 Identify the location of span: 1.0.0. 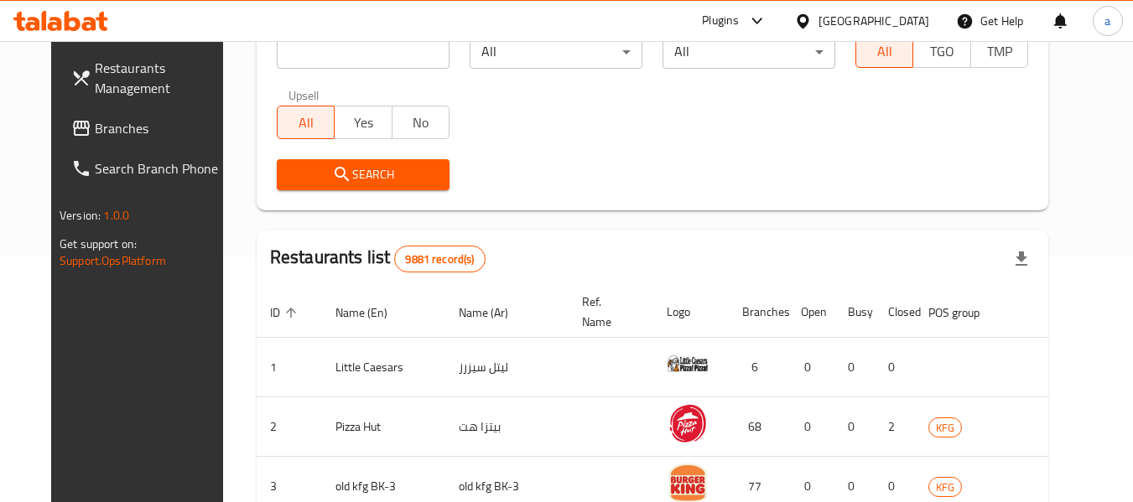
(116, 215).